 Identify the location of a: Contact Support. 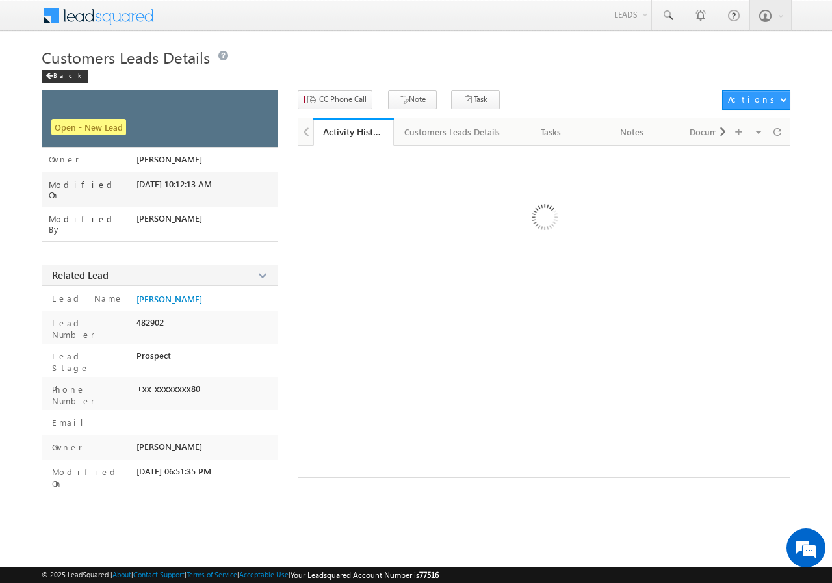
(159, 574).